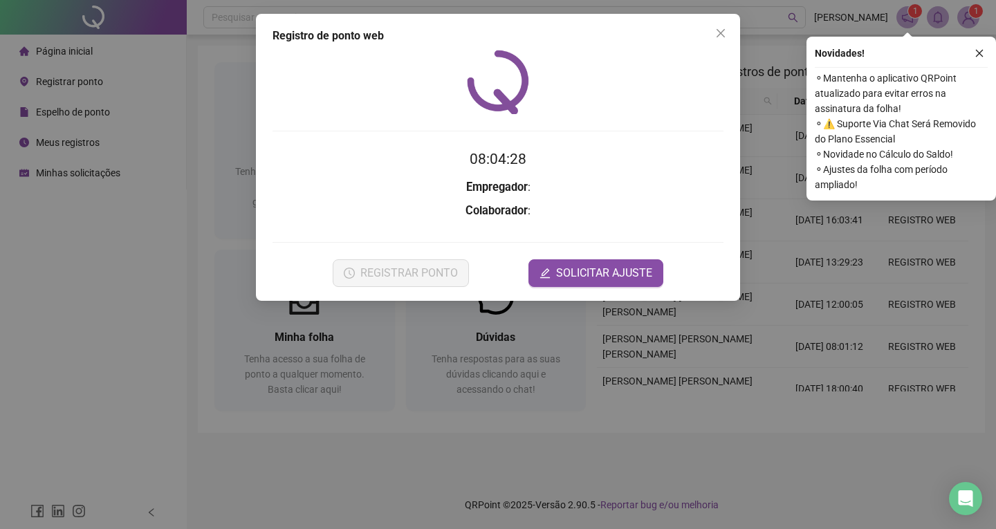 This screenshot has height=529, width=996. I want to click on strong: Empregador, so click(497, 187).